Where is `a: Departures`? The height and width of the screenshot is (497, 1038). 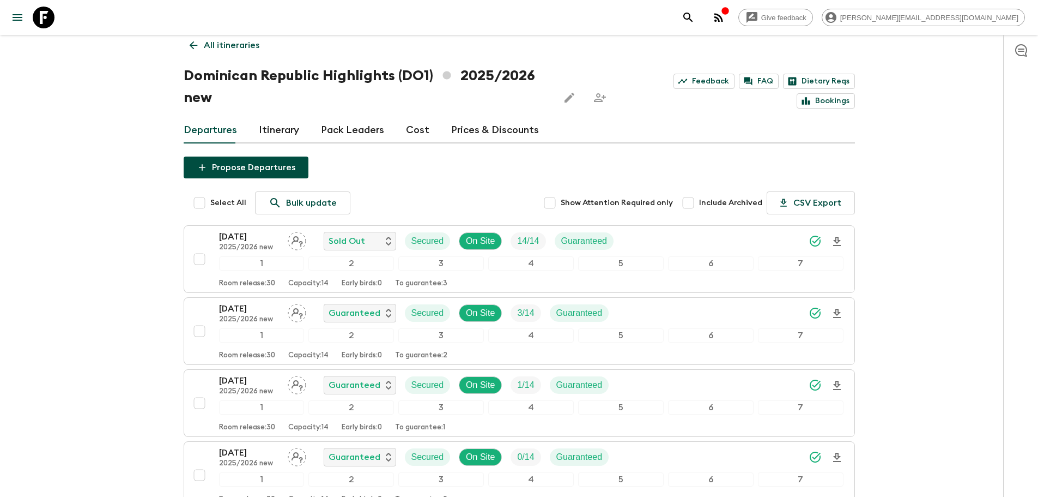 a: Departures is located at coordinates (210, 130).